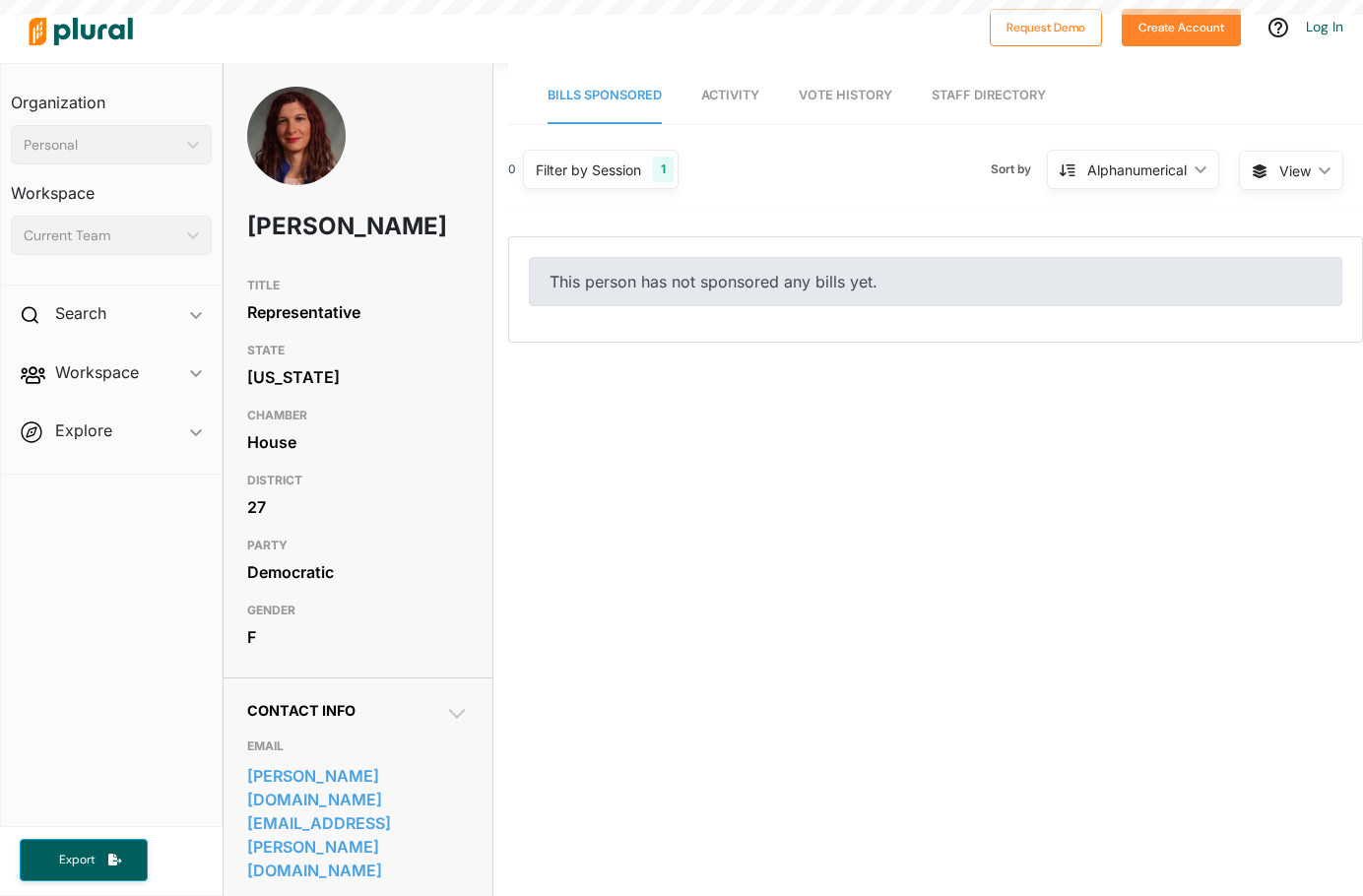  I want to click on a: Vote History, so click(845, 96).